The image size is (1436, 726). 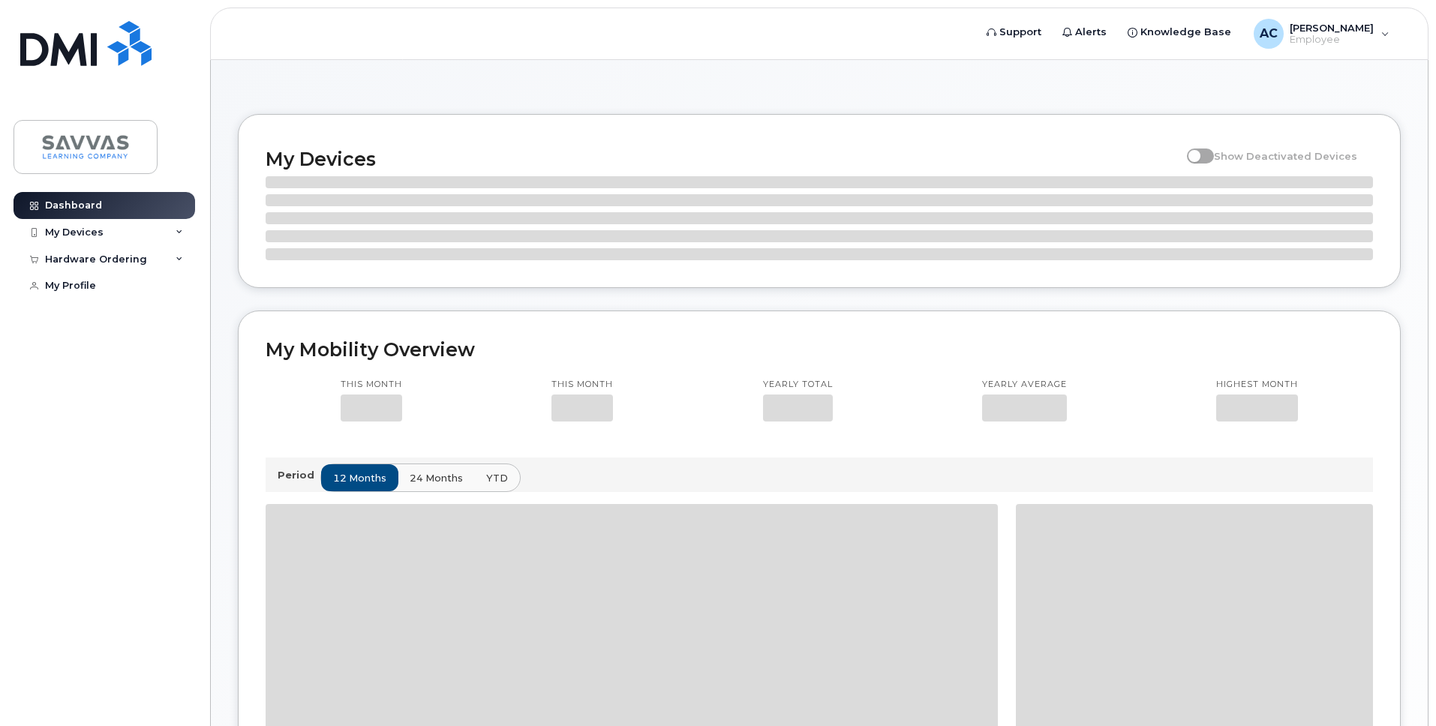 What do you see at coordinates (798, 385) in the screenshot?
I see `p: Yearly total` at bounding box center [798, 385].